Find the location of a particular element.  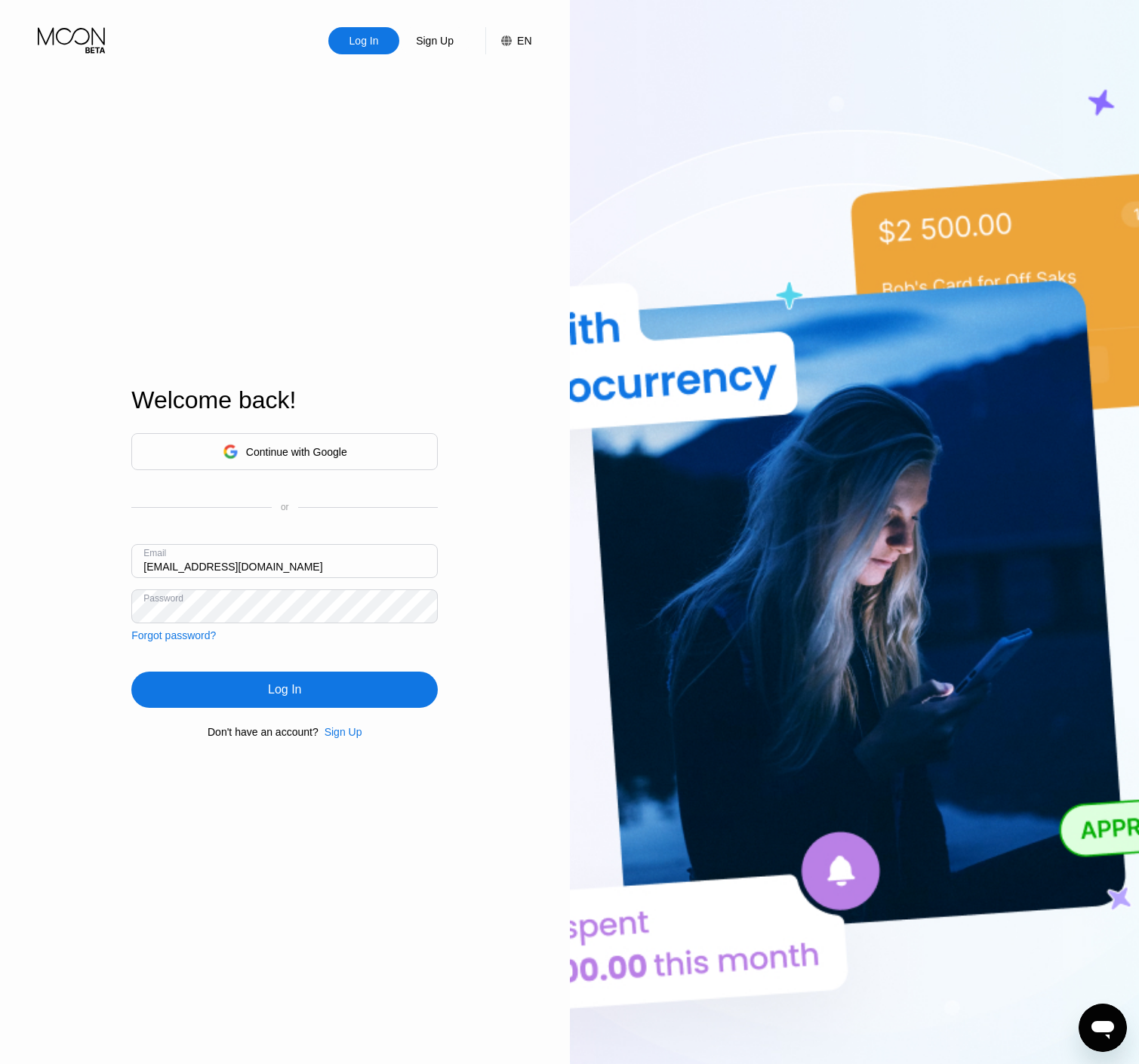

div: Welcome back! is located at coordinates (285, 401).